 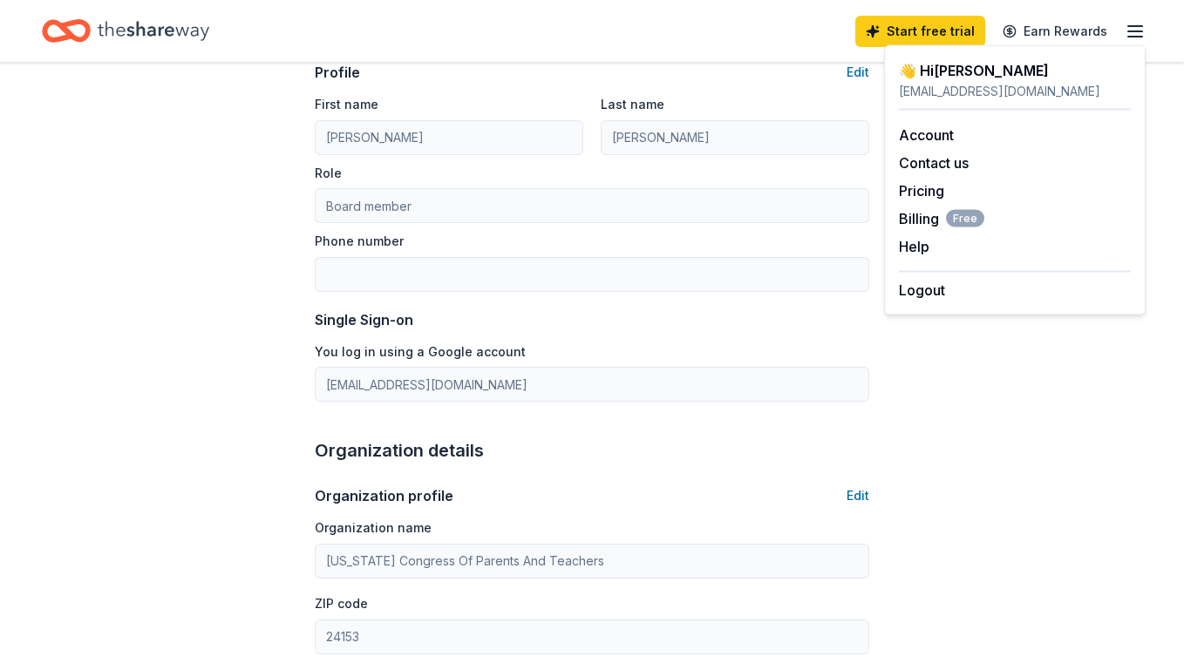 What do you see at coordinates (592, 637) in the screenshot?
I see `input: 12345 (U.S. only)` at bounding box center [592, 637].